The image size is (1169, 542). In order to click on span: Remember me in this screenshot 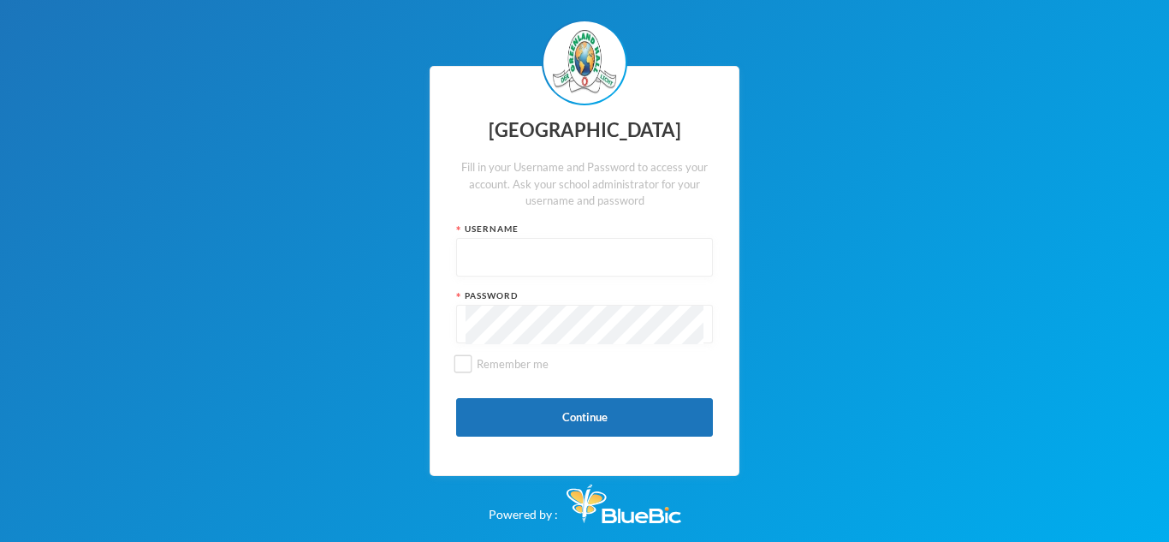, I will do `click(512, 364)`.